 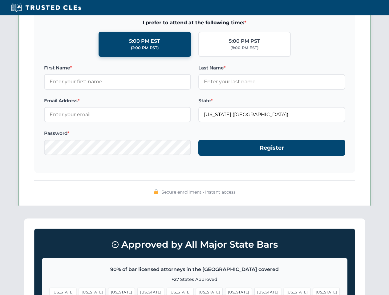 I want to click on div: (2:00 PM PST), so click(x=145, y=48).